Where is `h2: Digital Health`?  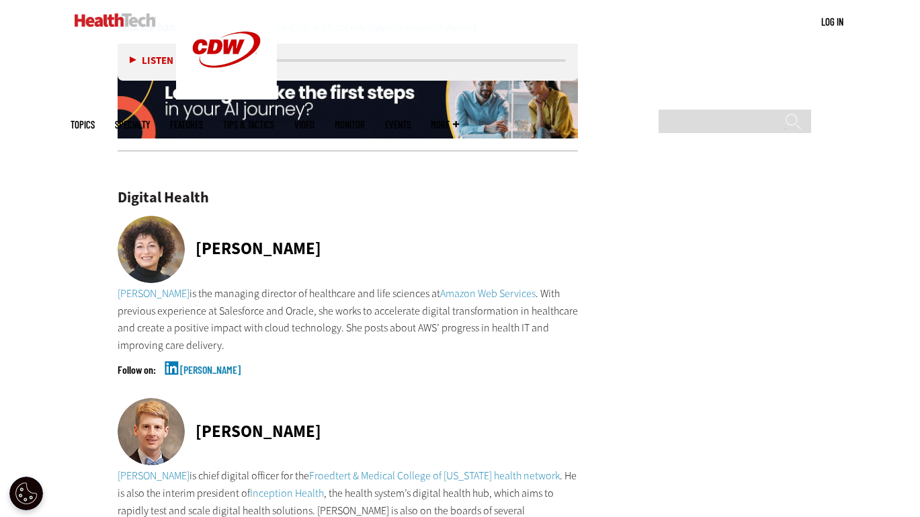 h2: Digital Health is located at coordinates (348, 198).